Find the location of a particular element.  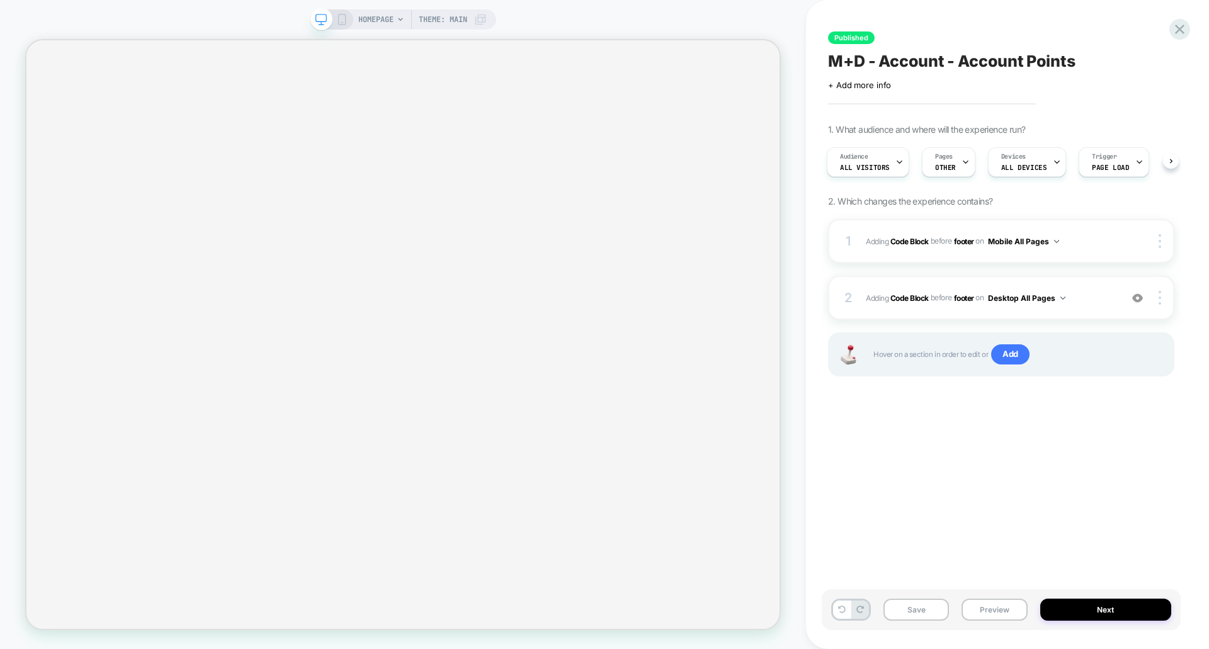

span: Theme: MAIN is located at coordinates (443, 20).